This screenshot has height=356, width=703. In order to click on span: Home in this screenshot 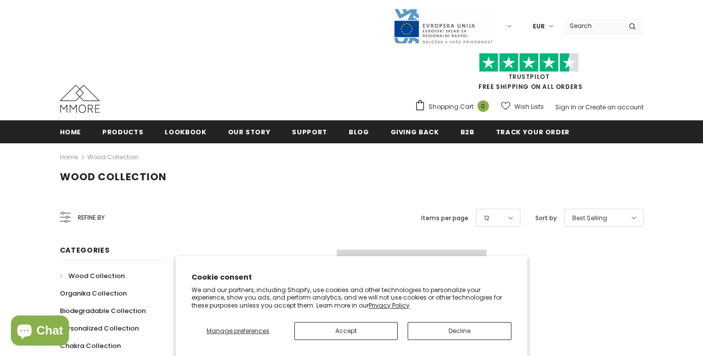, I will do `click(70, 132)`.